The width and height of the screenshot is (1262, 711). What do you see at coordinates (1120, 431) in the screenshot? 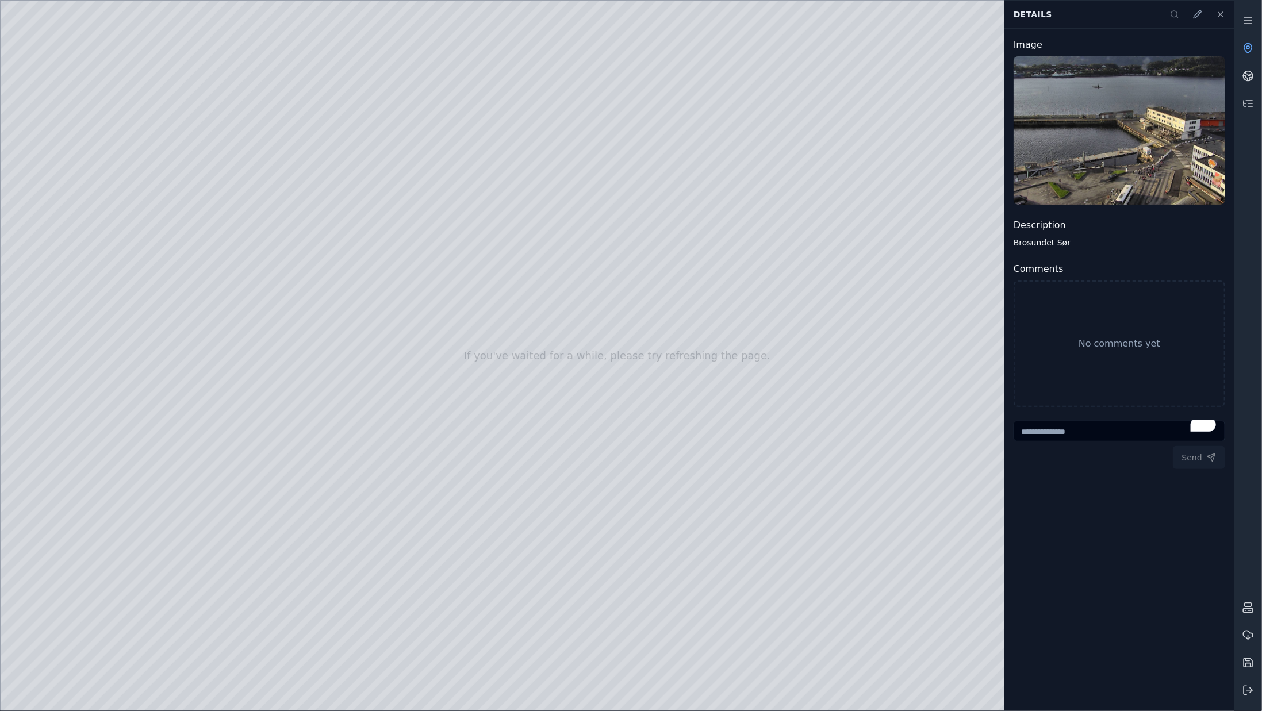
I see `textarea: To enrich screen reader interactions, please activate Accessibility in Grammarly extension settings` at bounding box center [1120, 431].